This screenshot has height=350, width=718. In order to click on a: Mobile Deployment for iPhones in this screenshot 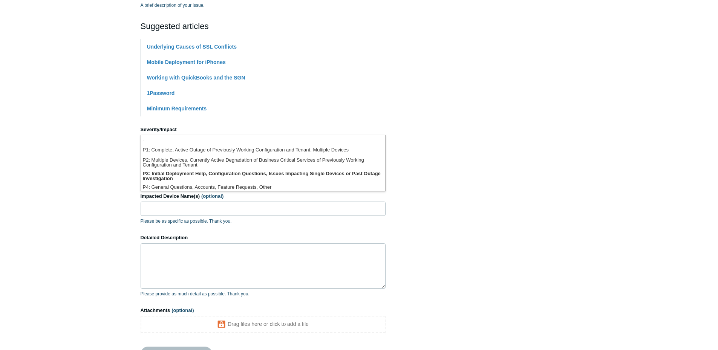, I will do `click(186, 62)`.